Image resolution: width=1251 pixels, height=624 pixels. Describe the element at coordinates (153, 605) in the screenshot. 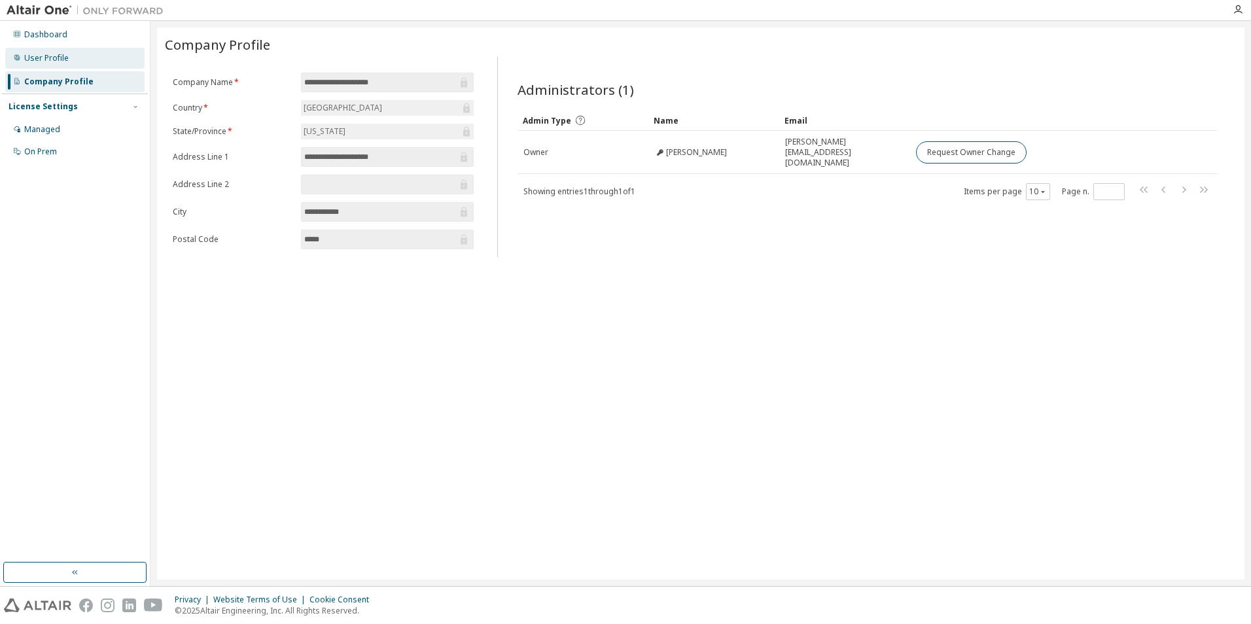

I see `img: youtube.svg` at that location.